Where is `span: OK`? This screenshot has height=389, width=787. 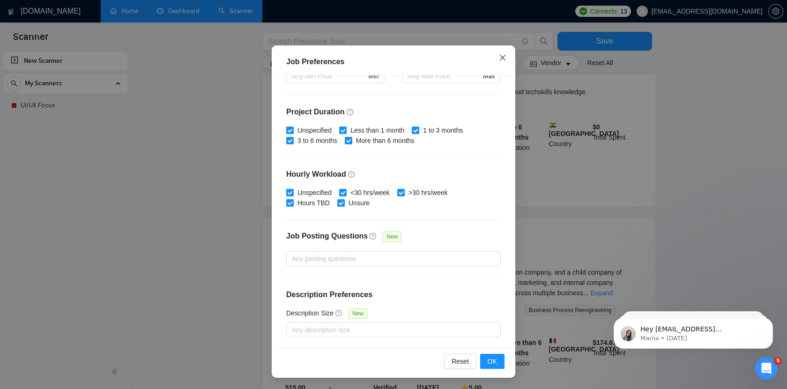
span: OK is located at coordinates (492, 361).